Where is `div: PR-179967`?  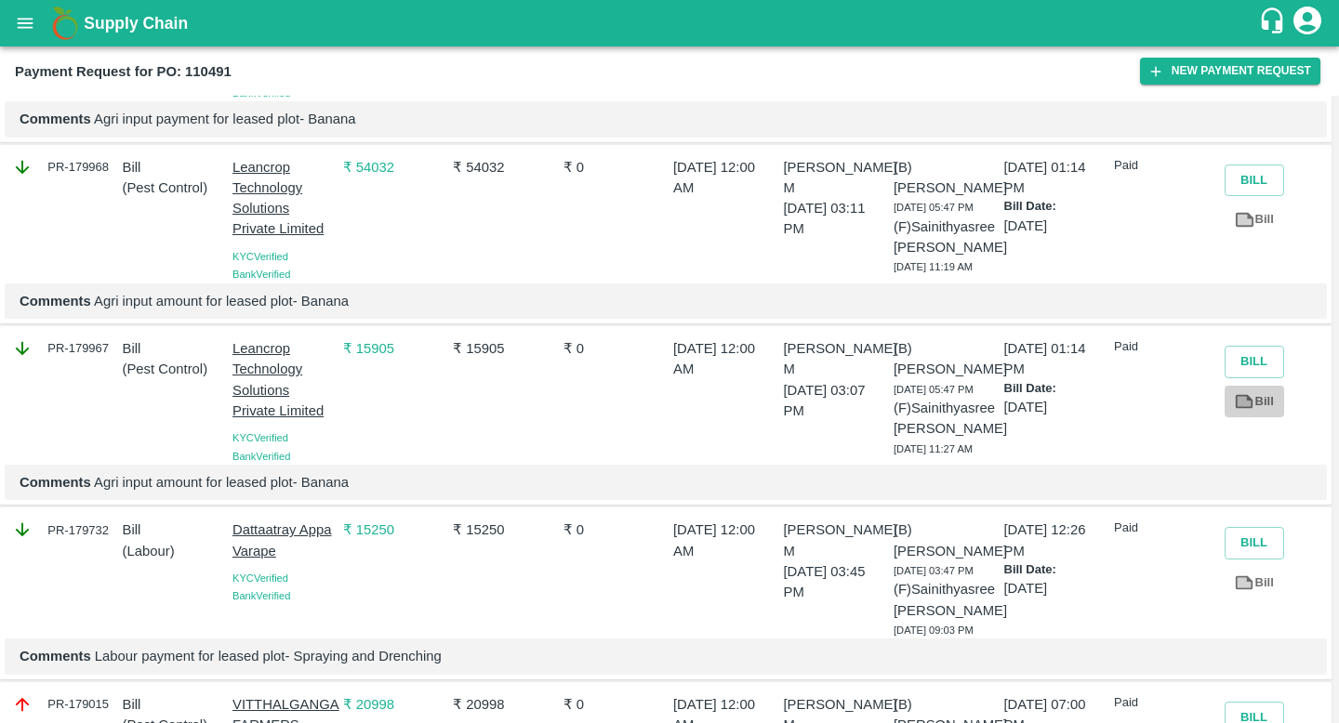 div: PR-179967 is located at coordinates (63, 349).